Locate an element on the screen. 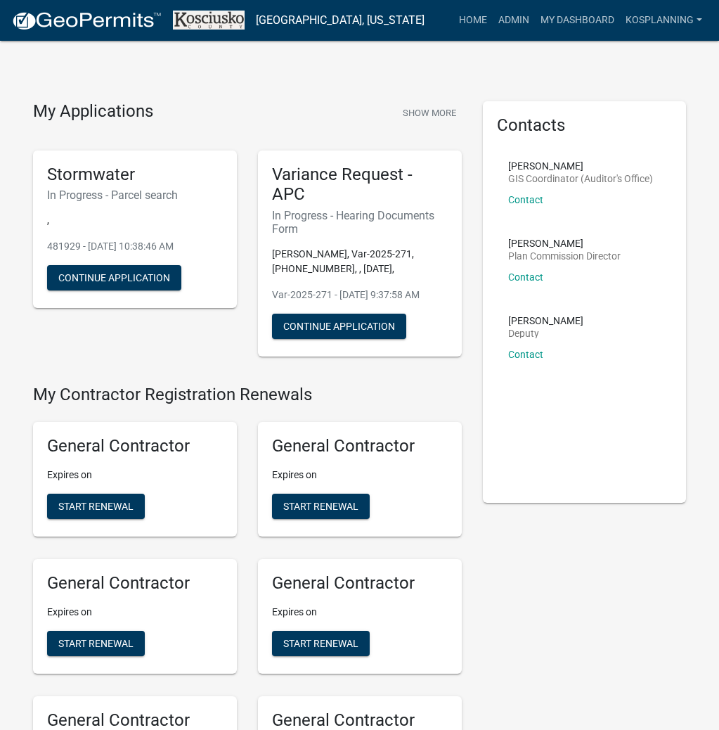  a: kosplanning is located at coordinates (664, 20).